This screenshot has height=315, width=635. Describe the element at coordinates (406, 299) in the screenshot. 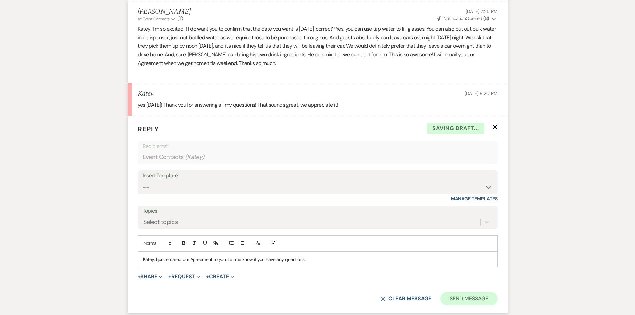

I see `button: Clear message` at that location.